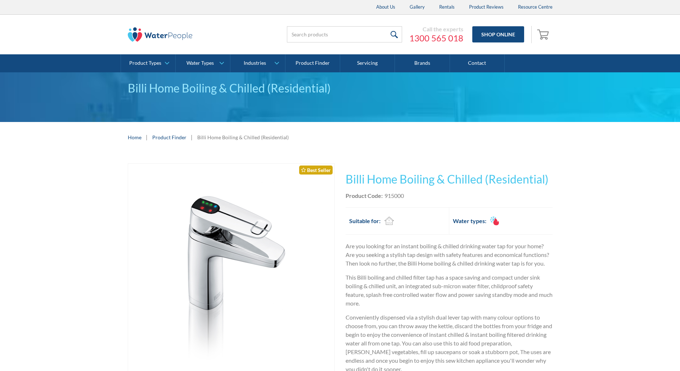 This screenshot has height=371, width=680. What do you see at coordinates (470, 221) in the screenshot?
I see `h2: Water types:` at bounding box center [470, 221].